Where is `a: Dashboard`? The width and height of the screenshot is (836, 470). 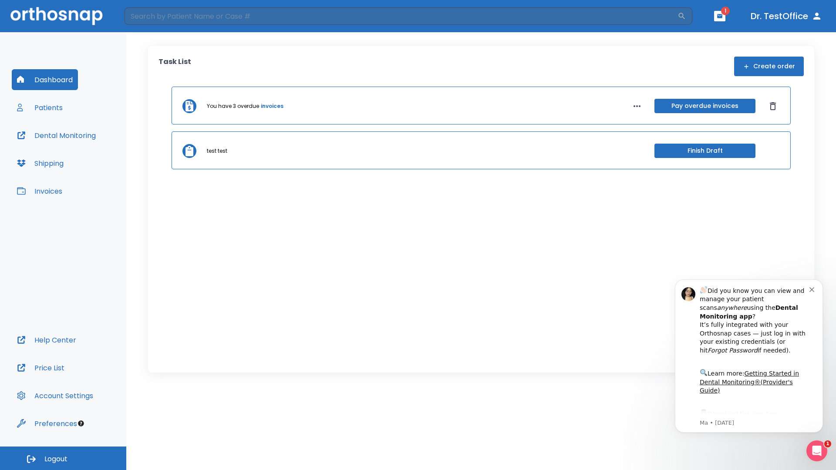
a: Dashboard is located at coordinates (45, 80).